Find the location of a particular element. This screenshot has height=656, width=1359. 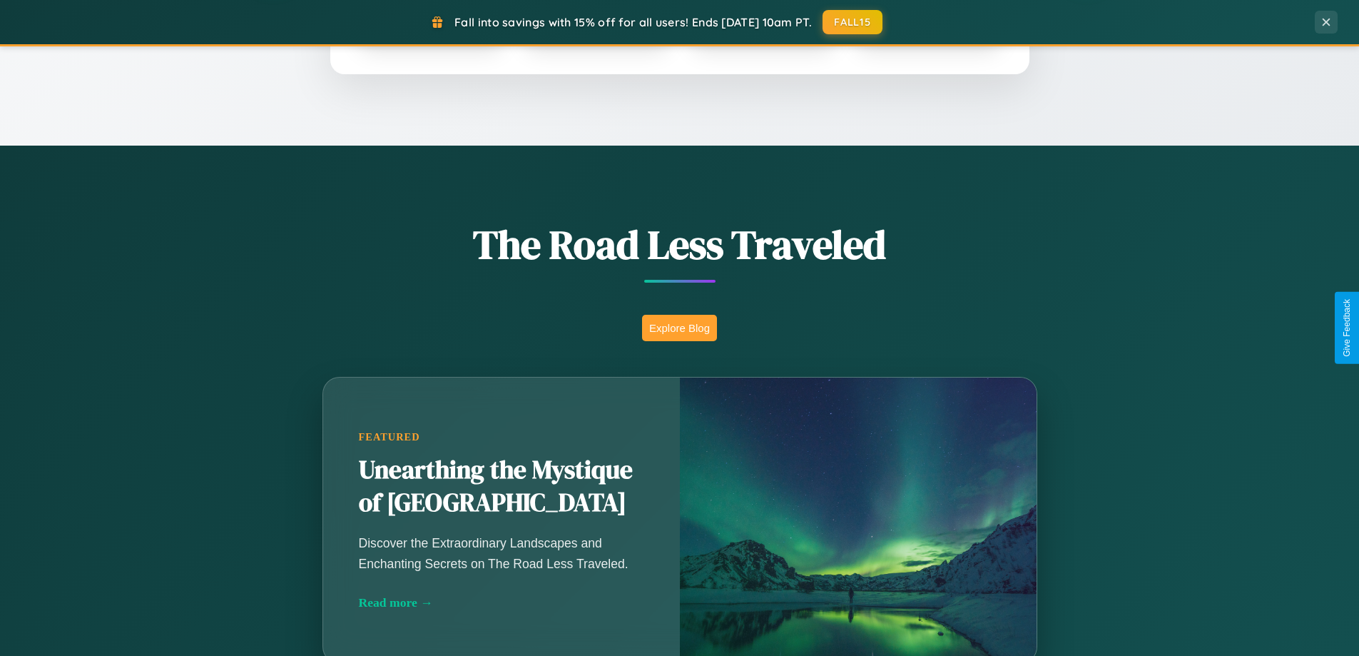

p: Discover the Extraordinary Landscapes and Enchanting Secrets on The Road Less Traveled. is located at coordinates (502, 553).